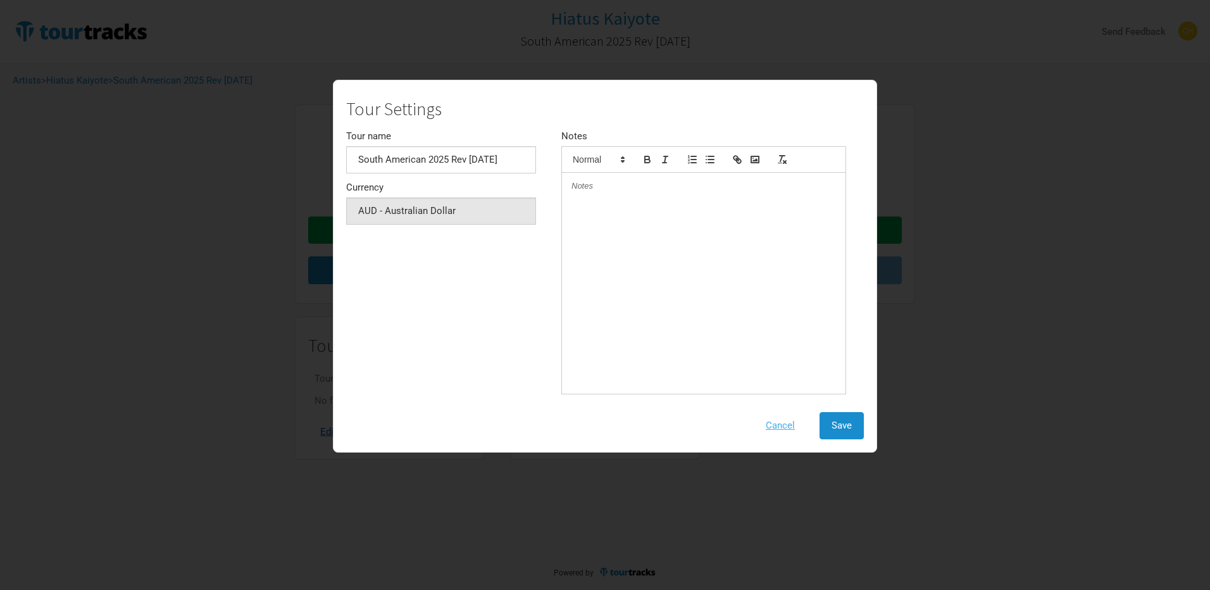 Image resolution: width=1210 pixels, height=590 pixels. I want to click on span: Save, so click(842, 425).